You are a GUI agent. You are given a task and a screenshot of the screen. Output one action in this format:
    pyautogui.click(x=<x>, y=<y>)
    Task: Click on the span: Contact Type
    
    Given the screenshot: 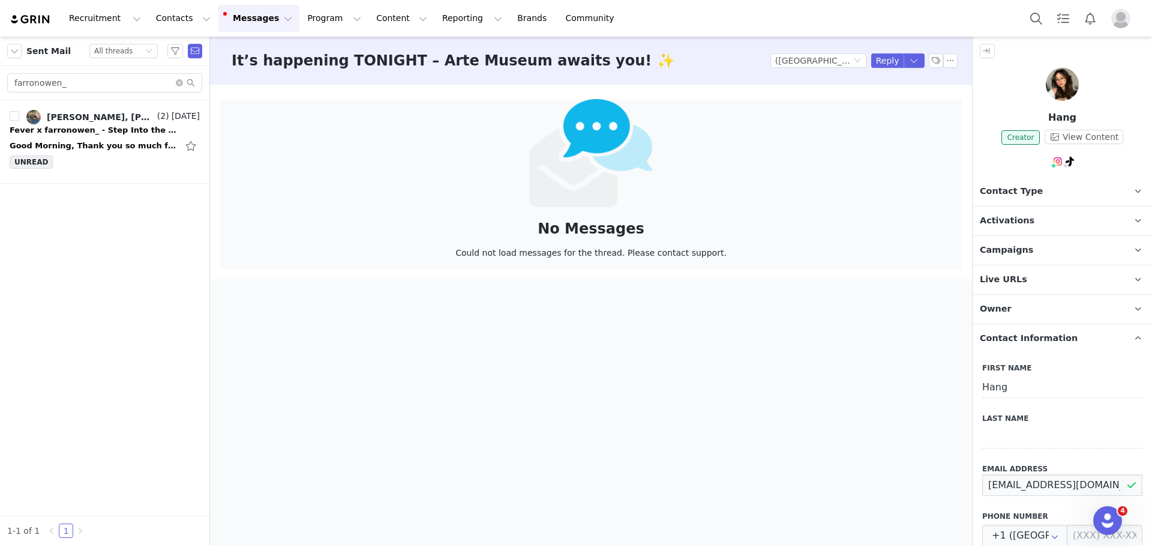 What is the action you would take?
    pyautogui.click(x=1011, y=191)
    